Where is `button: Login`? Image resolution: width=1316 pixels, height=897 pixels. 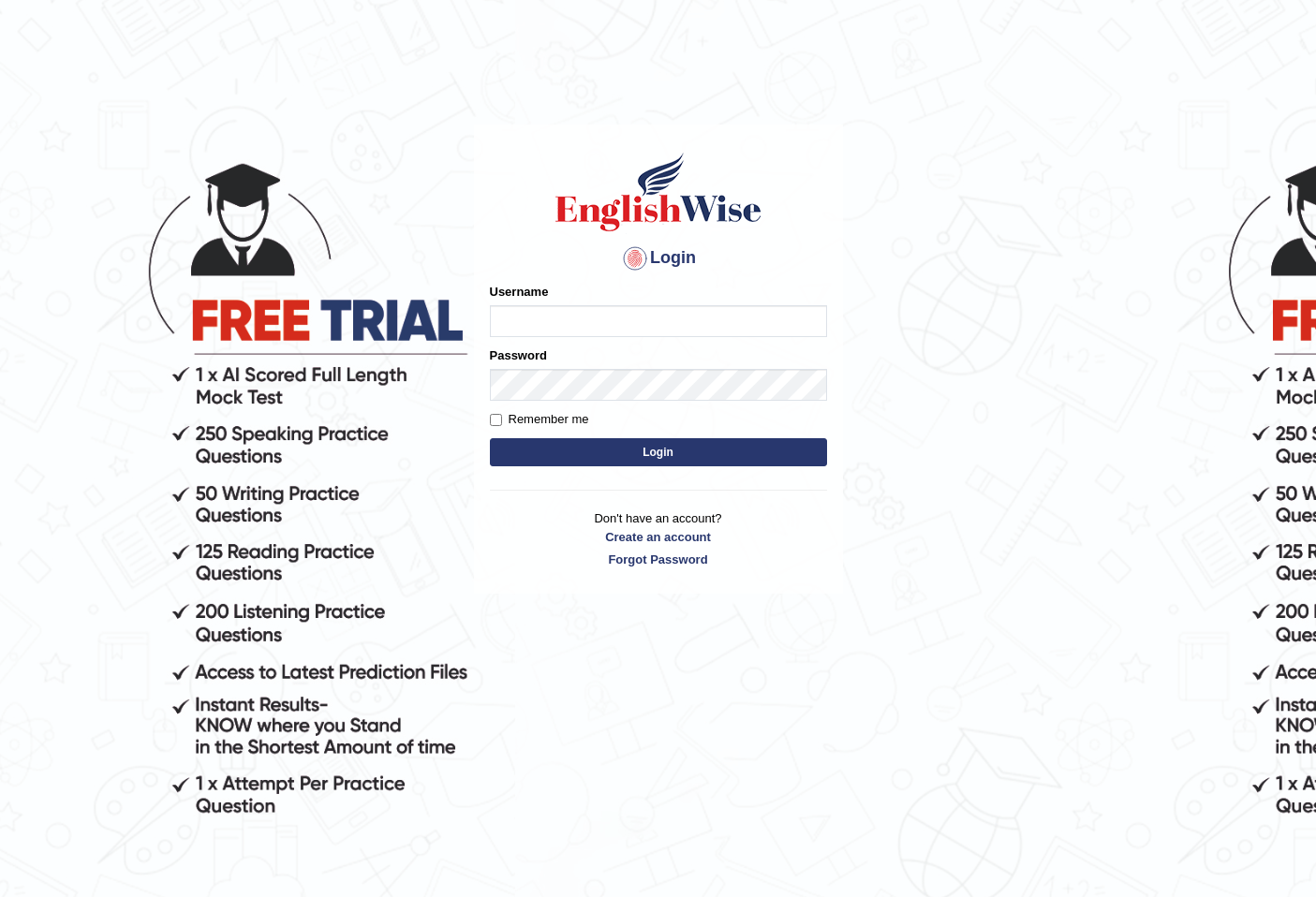 button: Login is located at coordinates (658, 452).